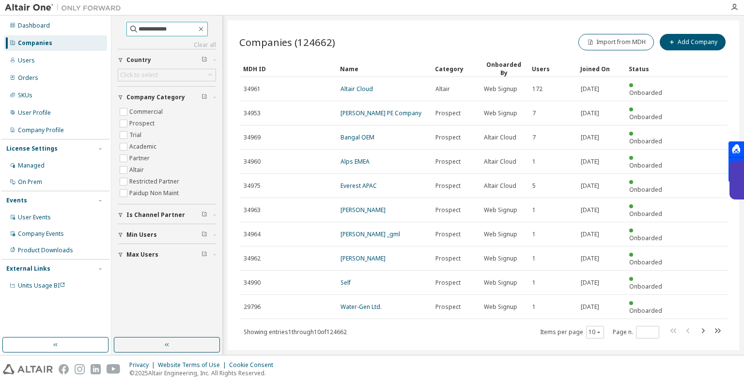 This screenshot has width=744, height=383. Describe the element at coordinates (167, 255) in the screenshot. I see `button: Max Users` at that location.